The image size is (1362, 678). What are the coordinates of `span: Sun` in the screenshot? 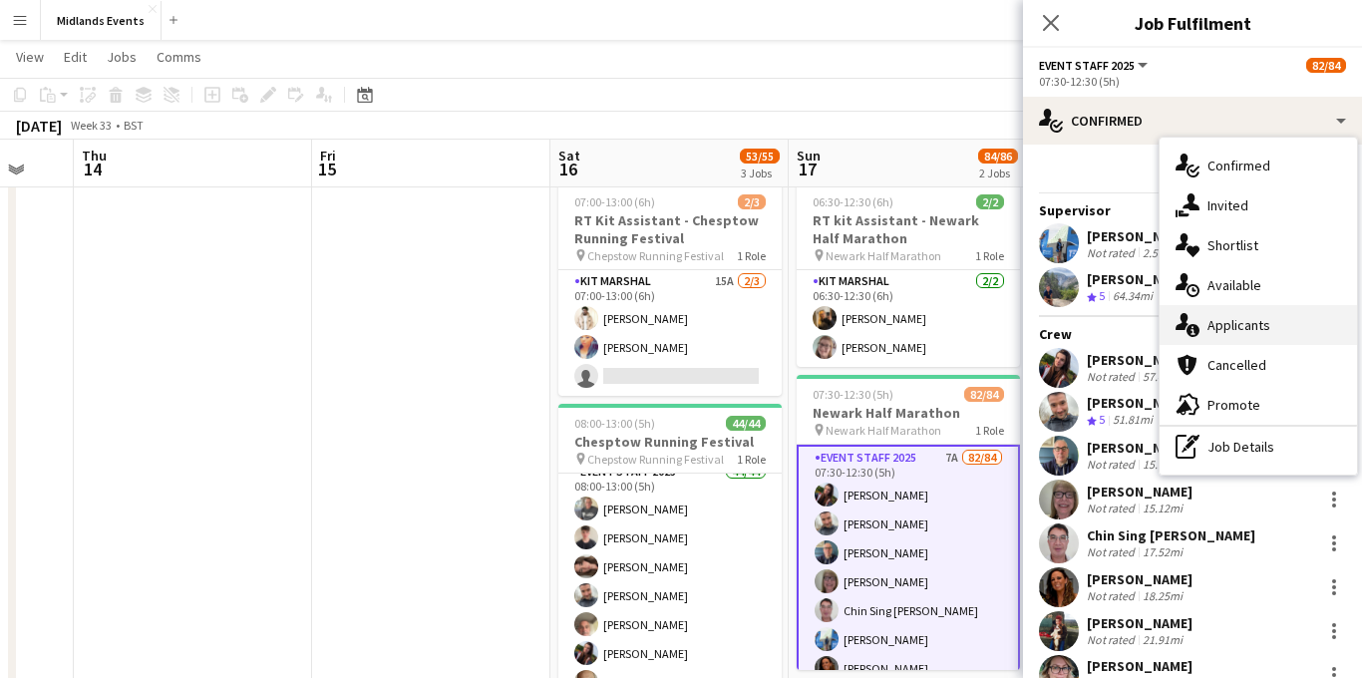 It's located at (809, 156).